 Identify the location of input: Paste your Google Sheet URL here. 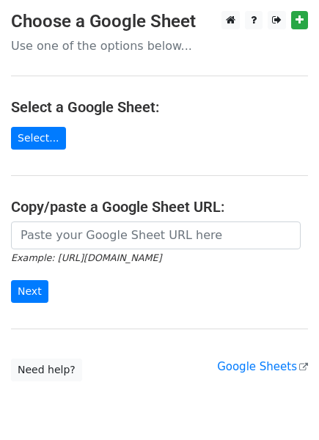
(156, 236).